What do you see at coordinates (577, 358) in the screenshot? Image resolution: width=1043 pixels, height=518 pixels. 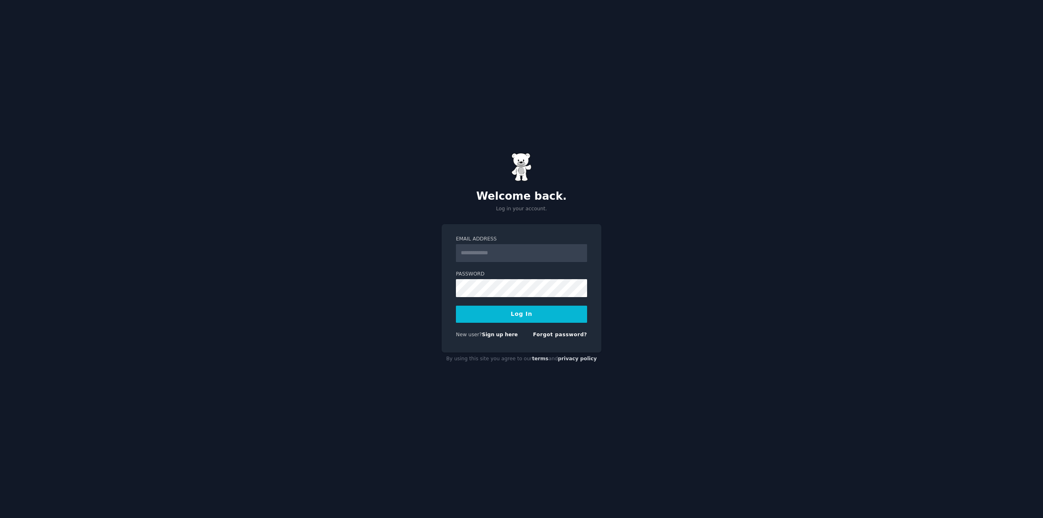 I see `a: privacy policy` at bounding box center [577, 358].